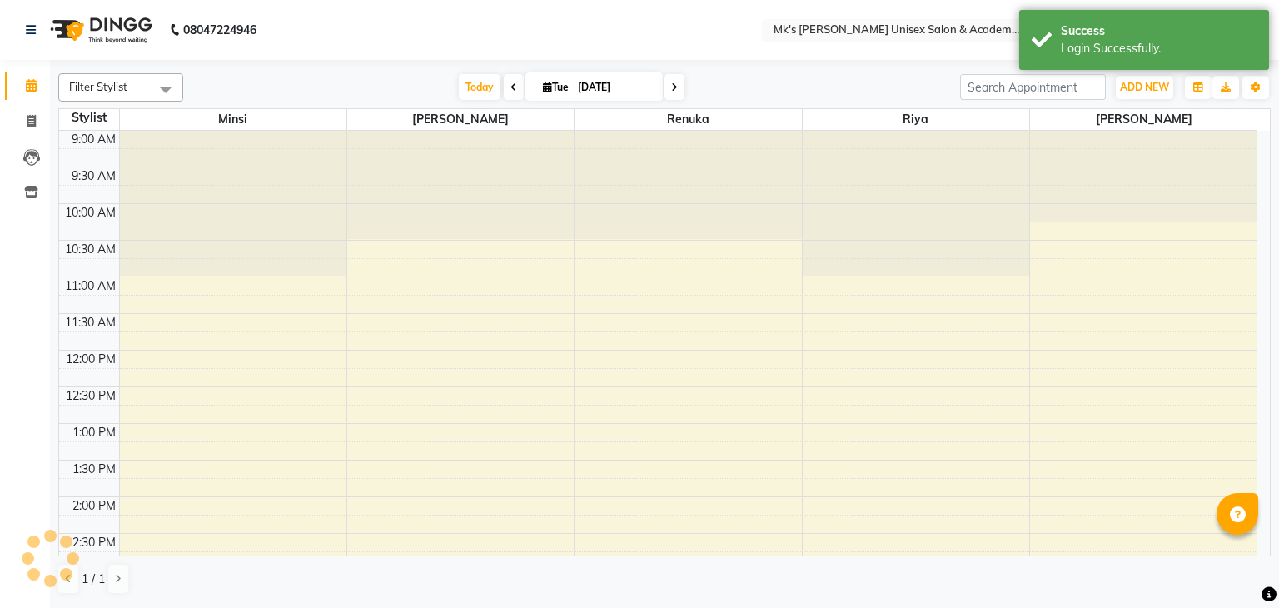 The image size is (1279, 608). I want to click on b: 08047224946, so click(220, 30).